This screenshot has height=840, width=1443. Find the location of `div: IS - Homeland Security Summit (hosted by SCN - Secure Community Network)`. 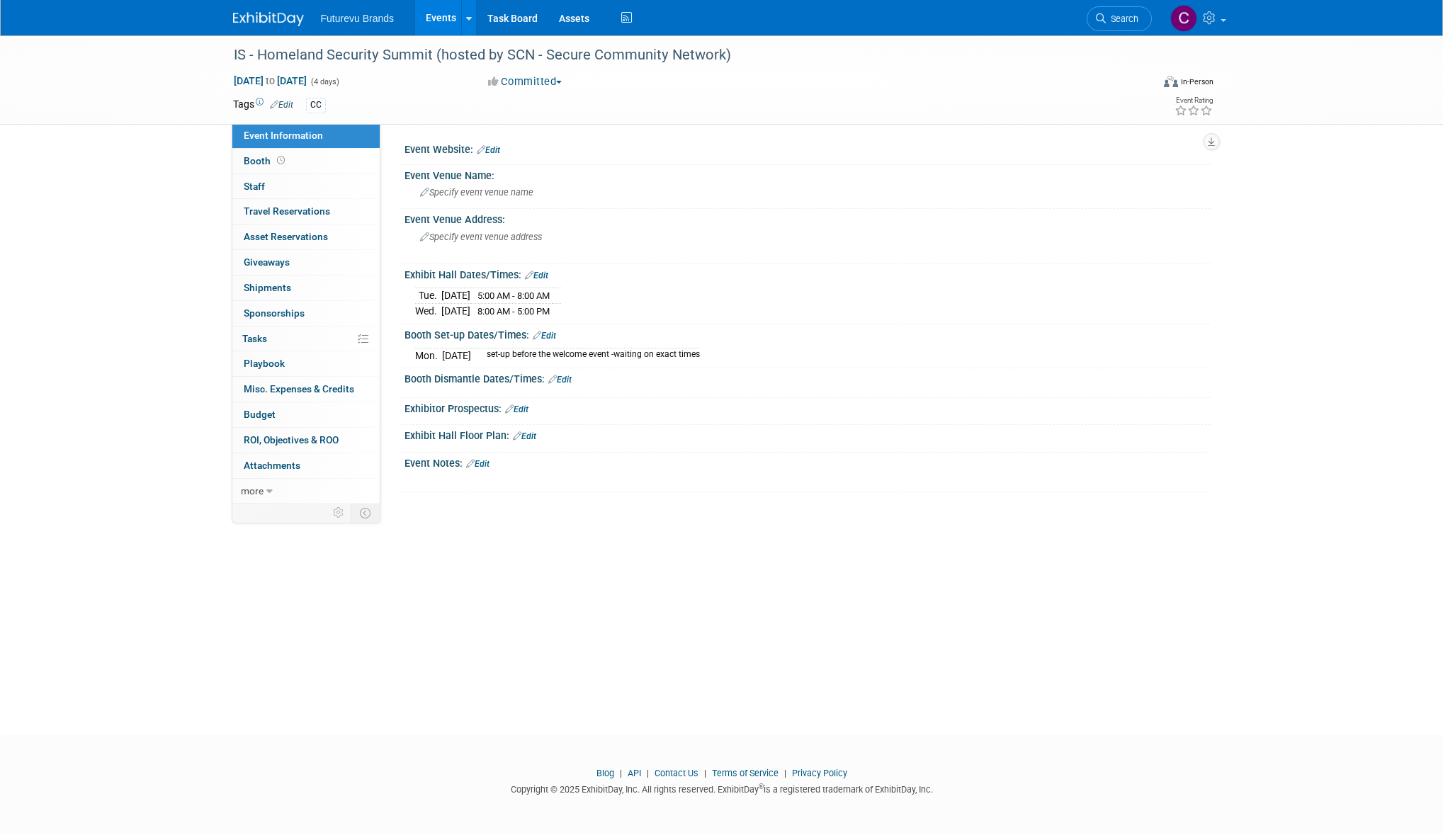

div: IS - Homeland Security Summit (hosted by SCN - Secure Community Network) is located at coordinates (679, 55).